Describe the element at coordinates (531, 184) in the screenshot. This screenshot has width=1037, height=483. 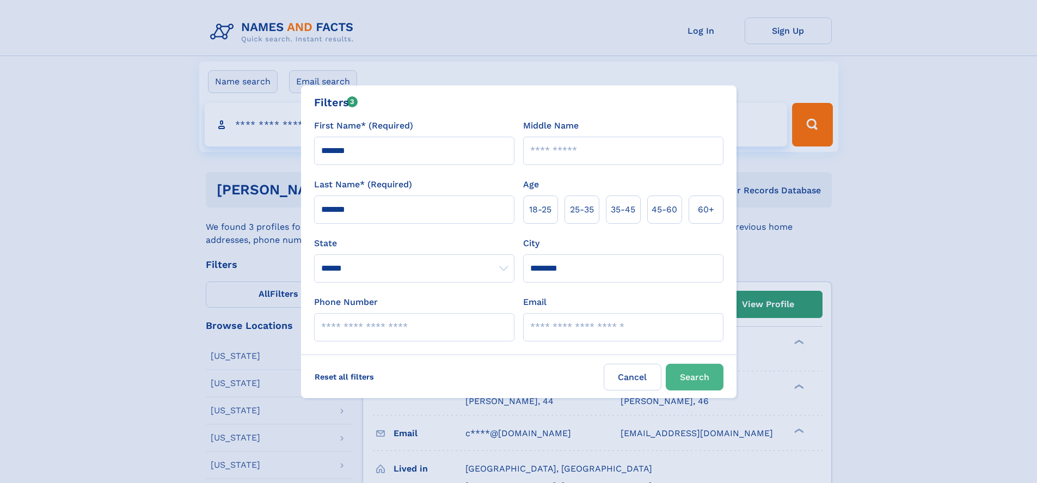
I see `label: Age` at that location.